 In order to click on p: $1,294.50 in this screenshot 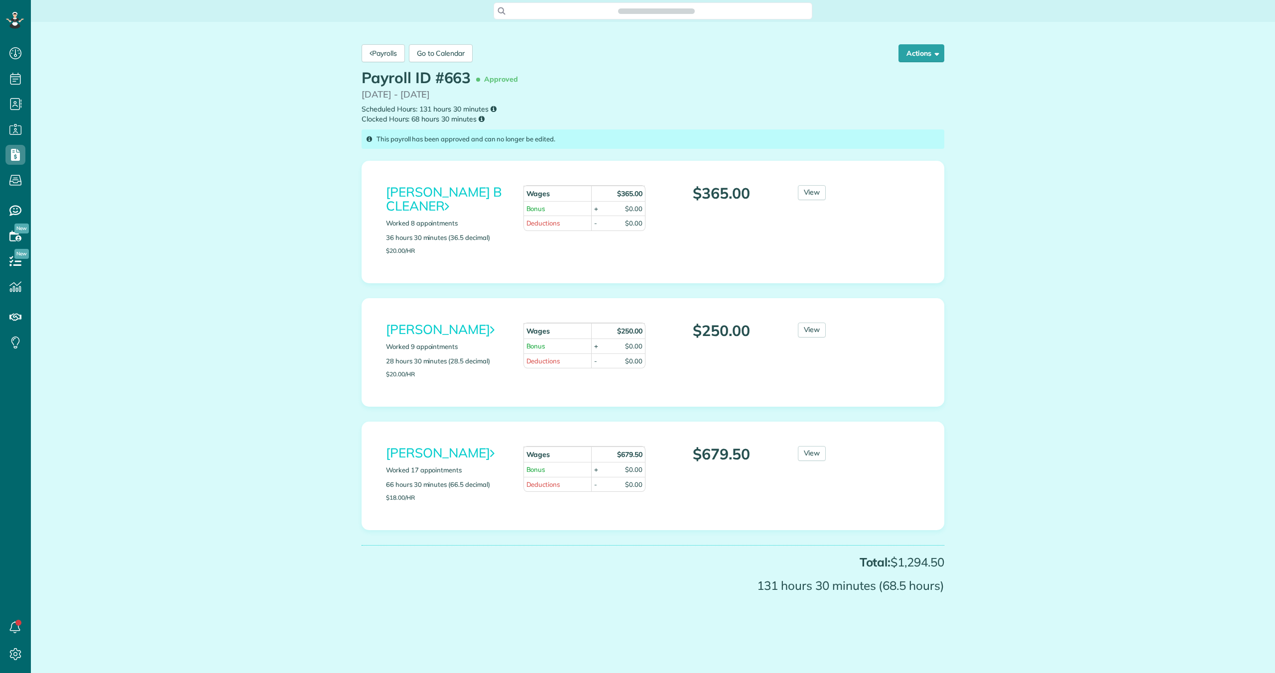, I will do `click(653, 562)`.